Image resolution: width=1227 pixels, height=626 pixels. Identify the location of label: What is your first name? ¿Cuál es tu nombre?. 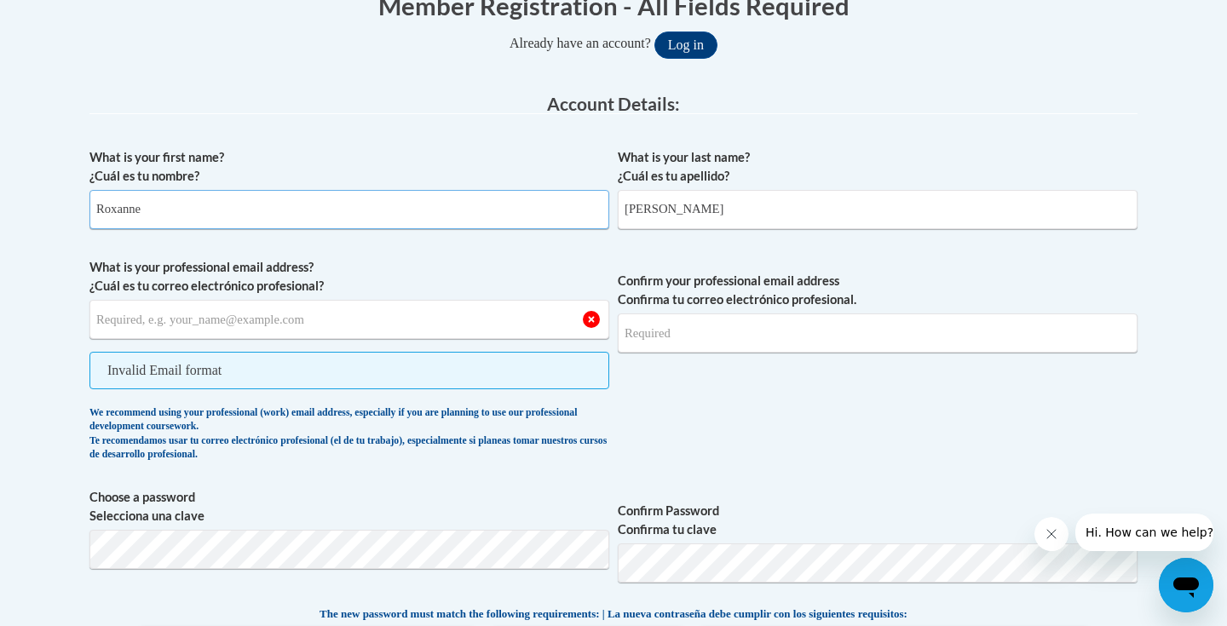
(349, 167).